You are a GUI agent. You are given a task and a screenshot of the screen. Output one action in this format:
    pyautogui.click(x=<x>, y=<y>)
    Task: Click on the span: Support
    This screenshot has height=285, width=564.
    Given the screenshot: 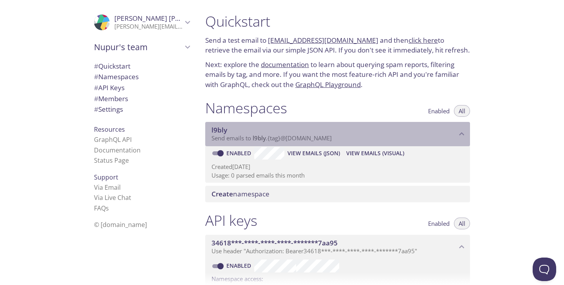 What is the action you would take?
    pyautogui.click(x=106, y=177)
    